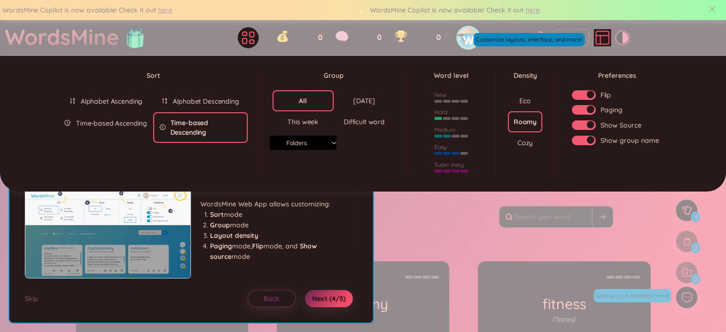 This screenshot has width=726, height=332. What do you see at coordinates (73, 101) in the screenshot?
I see `span: sort-ascending` at bounding box center [73, 101].